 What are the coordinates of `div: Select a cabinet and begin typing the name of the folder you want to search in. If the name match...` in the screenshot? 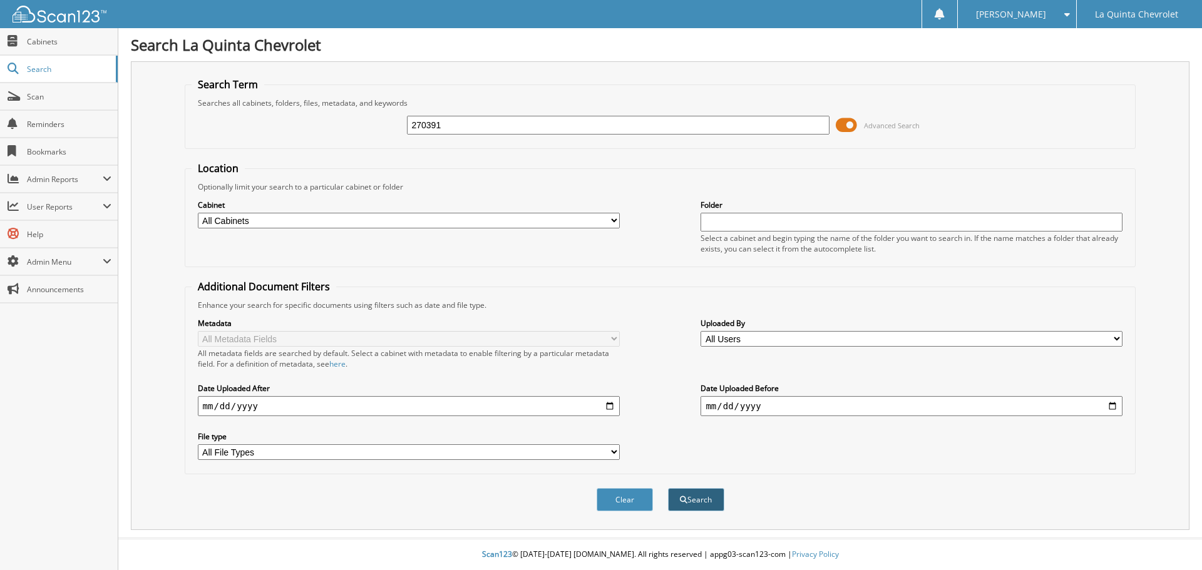 It's located at (912, 244).